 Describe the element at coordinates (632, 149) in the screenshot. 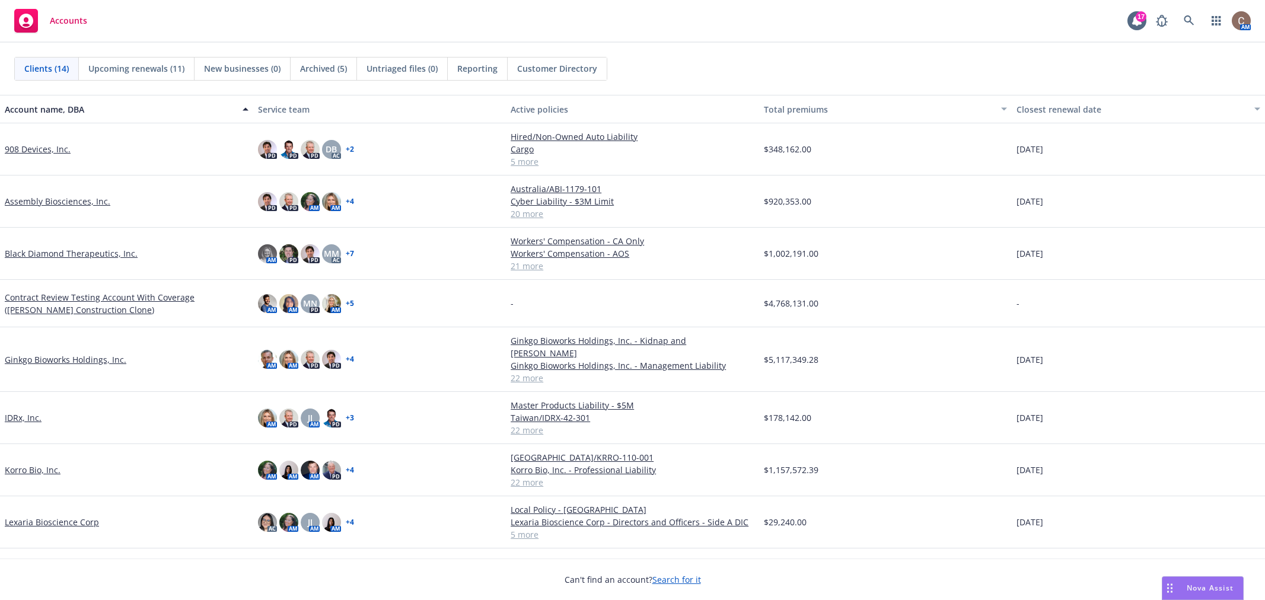

I see `a: Cargo` at that location.